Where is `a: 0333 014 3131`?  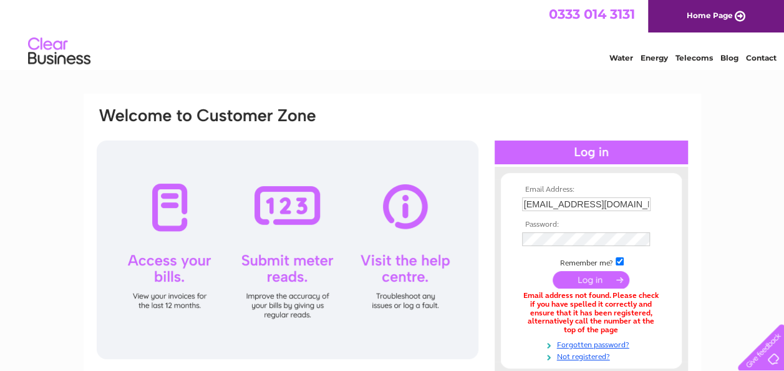 a: 0333 014 3131 is located at coordinates (592, 14).